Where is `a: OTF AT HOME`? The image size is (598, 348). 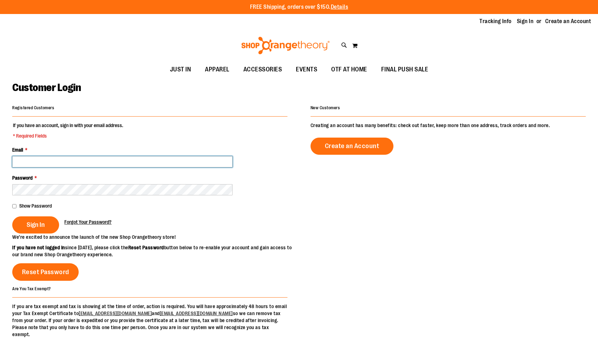
a: OTF AT HOME is located at coordinates (349, 70).